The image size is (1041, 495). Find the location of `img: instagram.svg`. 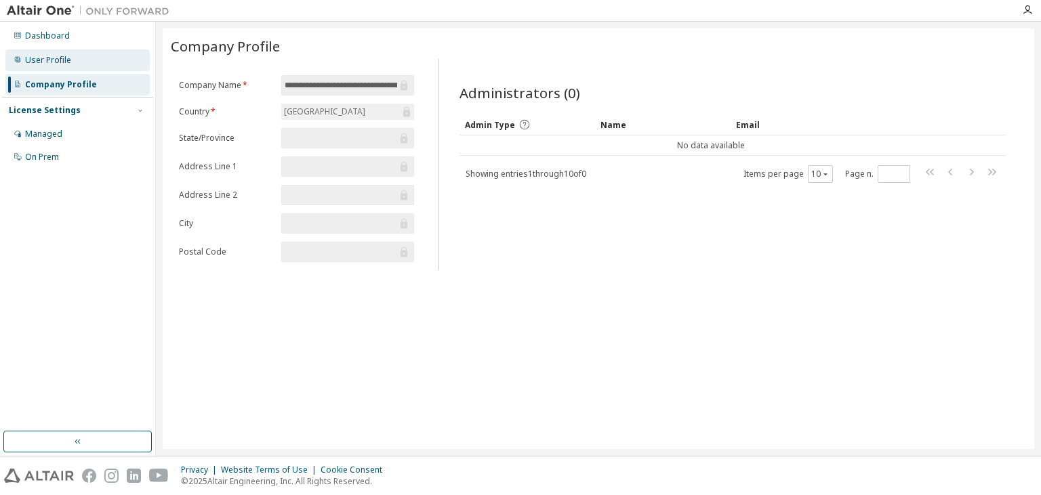

img: instagram.svg is located at coordinates (111, 476).